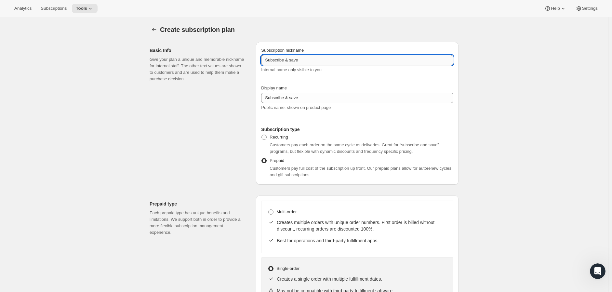  Describe the element at coordinates (274, 88) in the screenshot. I see `span: Display name` at that location.